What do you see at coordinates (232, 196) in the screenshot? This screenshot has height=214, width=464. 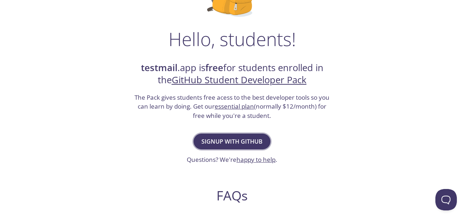 I see `h2: FAQs` at bounding box center [232, 196].